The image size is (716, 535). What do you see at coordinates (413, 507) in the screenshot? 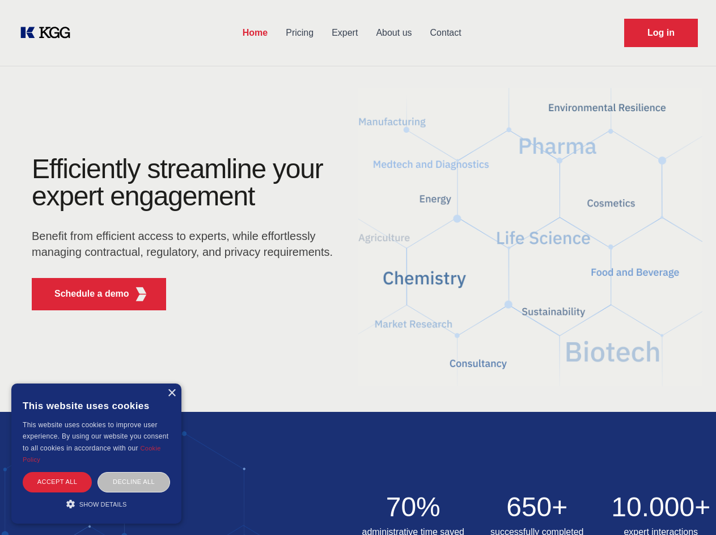
I see `h2: 70%` at bounding box center [413, 507].